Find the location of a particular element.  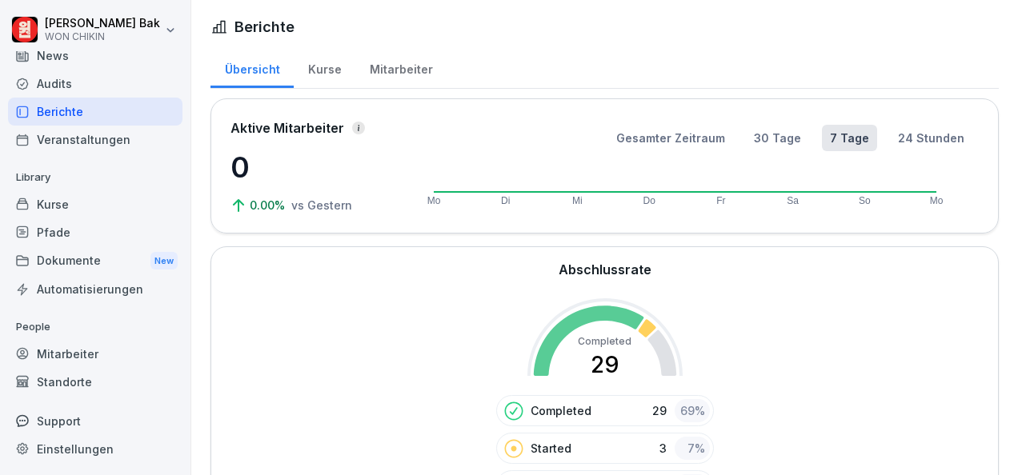

div: Pfade is located at coordinates (95, 232).